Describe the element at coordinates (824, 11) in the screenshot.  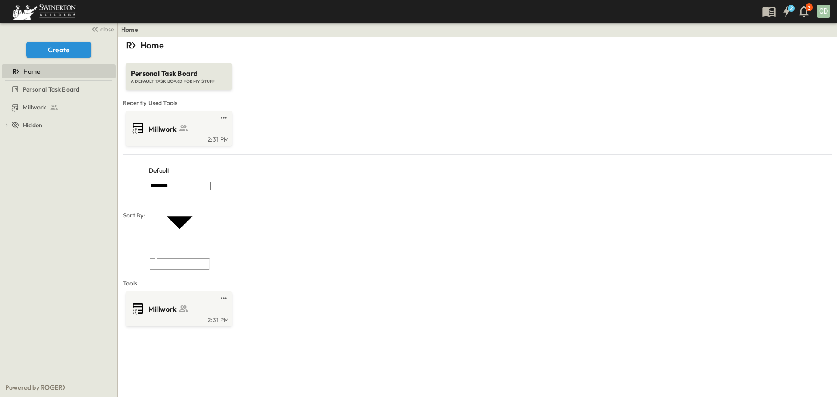
I see `div: CD` at that location.